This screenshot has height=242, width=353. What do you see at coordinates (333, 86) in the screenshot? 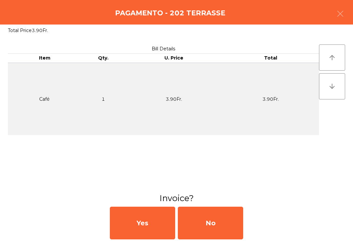
I see `i: arrow_downward` at bounding box center [333, 86].